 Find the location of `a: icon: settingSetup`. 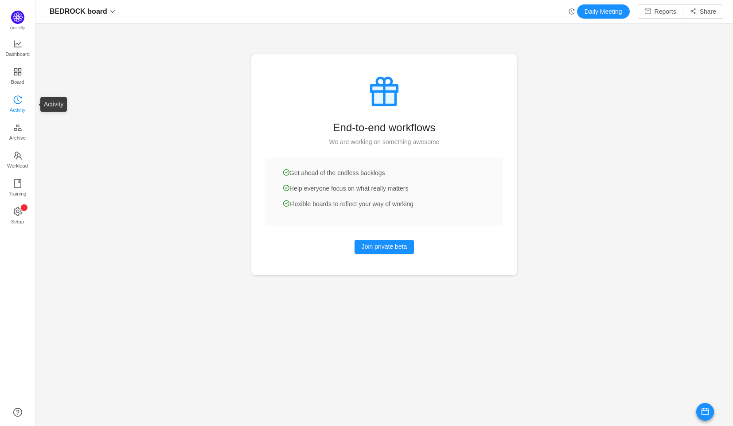

a: icon: settingSetup is located at coordinates (18, 216).